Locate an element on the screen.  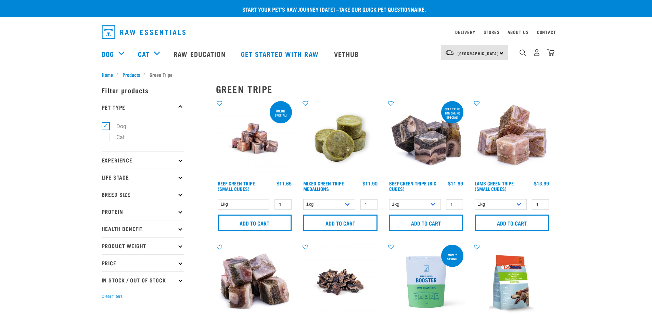
div: Beef tripe 1kg online special! is located at coordinates (452, 113).